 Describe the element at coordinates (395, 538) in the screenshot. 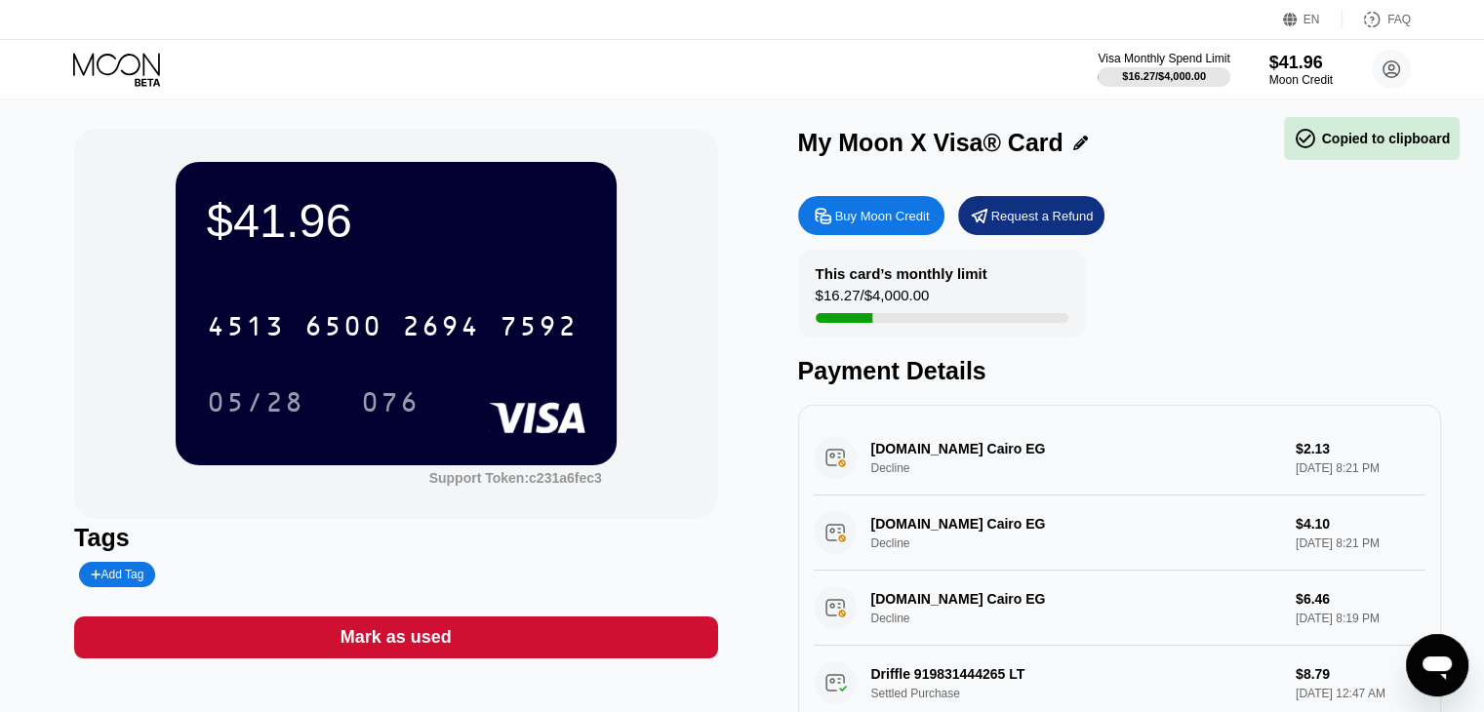

I see `div: Tags` at that location.